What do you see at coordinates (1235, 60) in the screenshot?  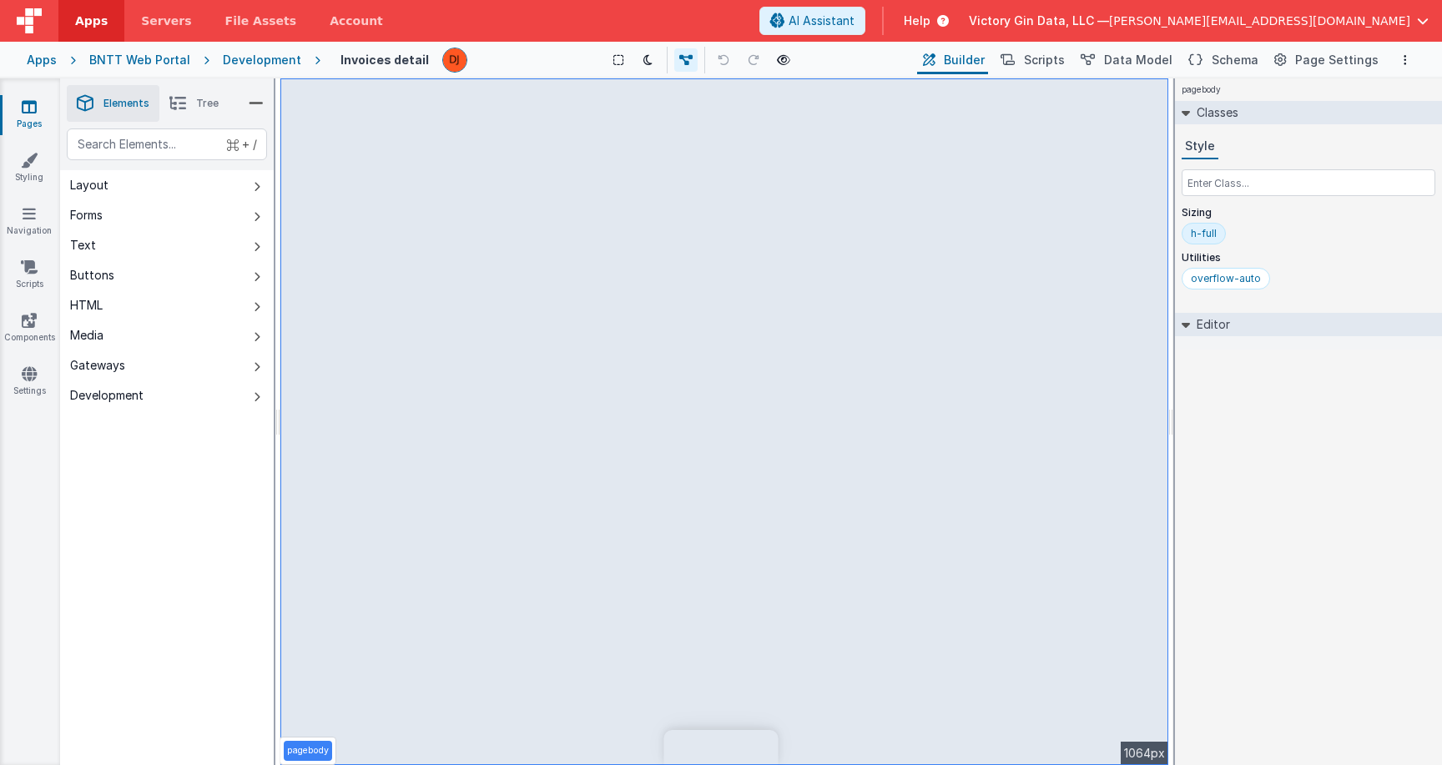 I see `span: Schema` at bounding box center [1235, 60].